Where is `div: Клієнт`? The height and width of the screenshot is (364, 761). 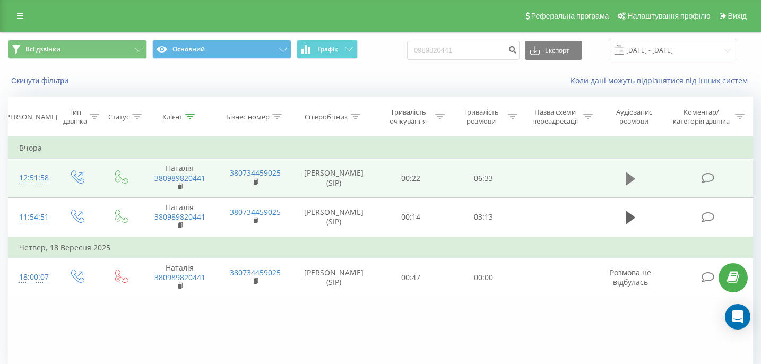 div: Клієнт is located at coordinates (172, 117).